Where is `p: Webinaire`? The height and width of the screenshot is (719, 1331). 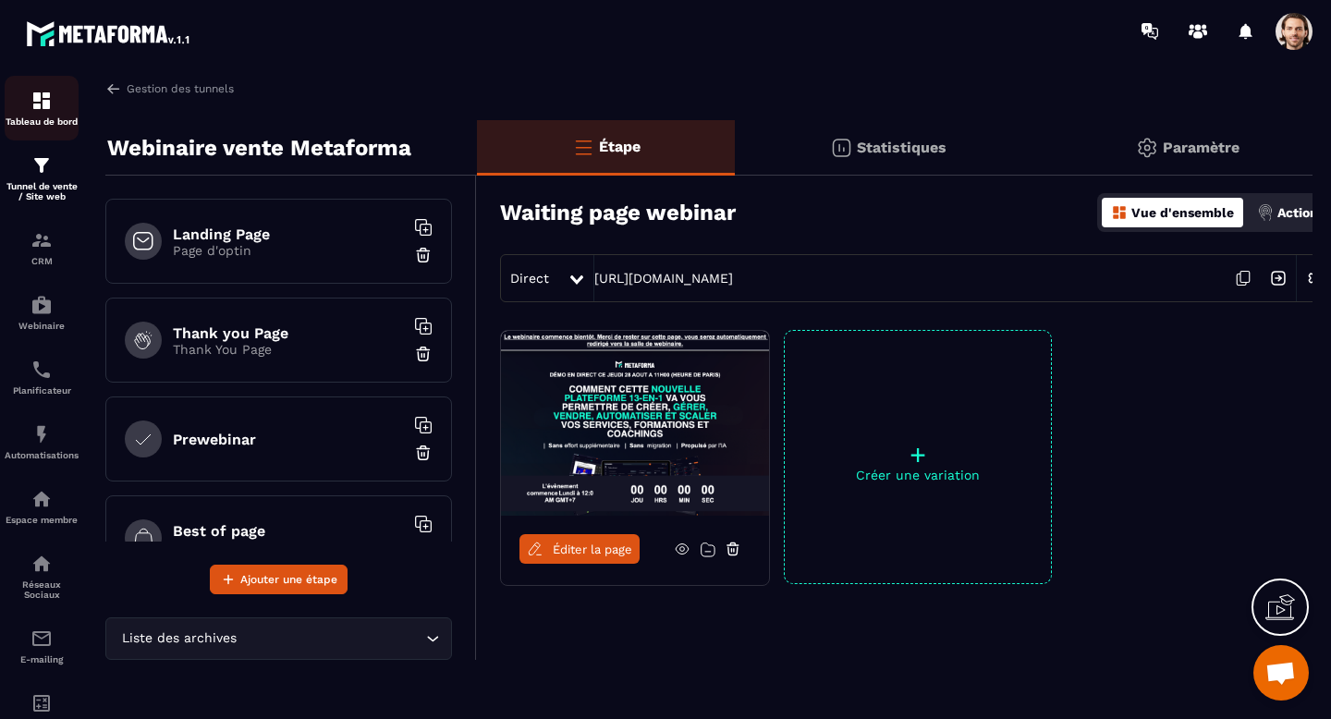
p: Webinaire is located at coordinates (42, 325).